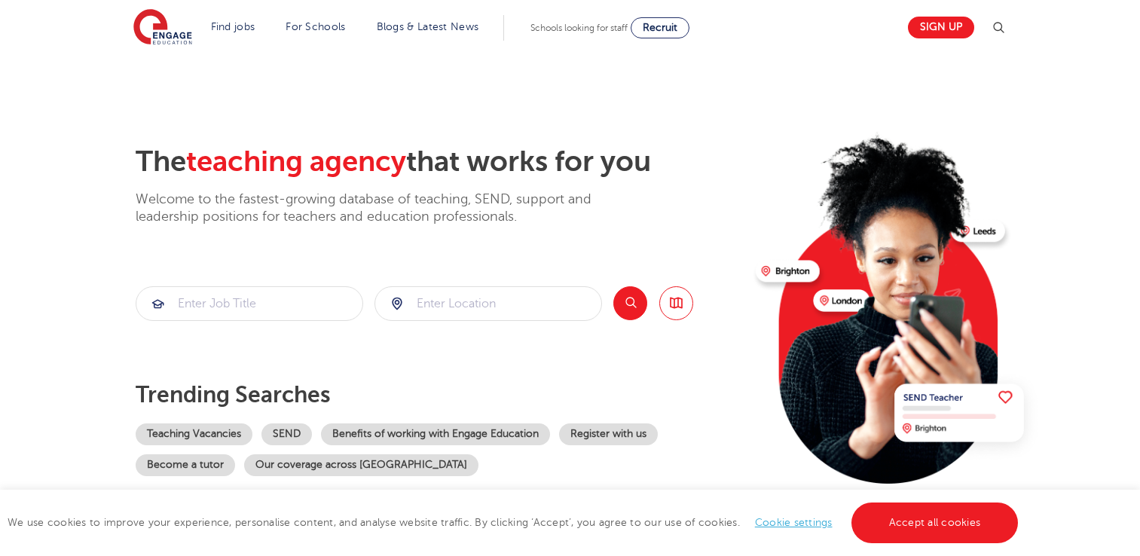  Describe the element at coordinates (935, 523) in the screenshot. I see `a: Accept all cookies` at that location.